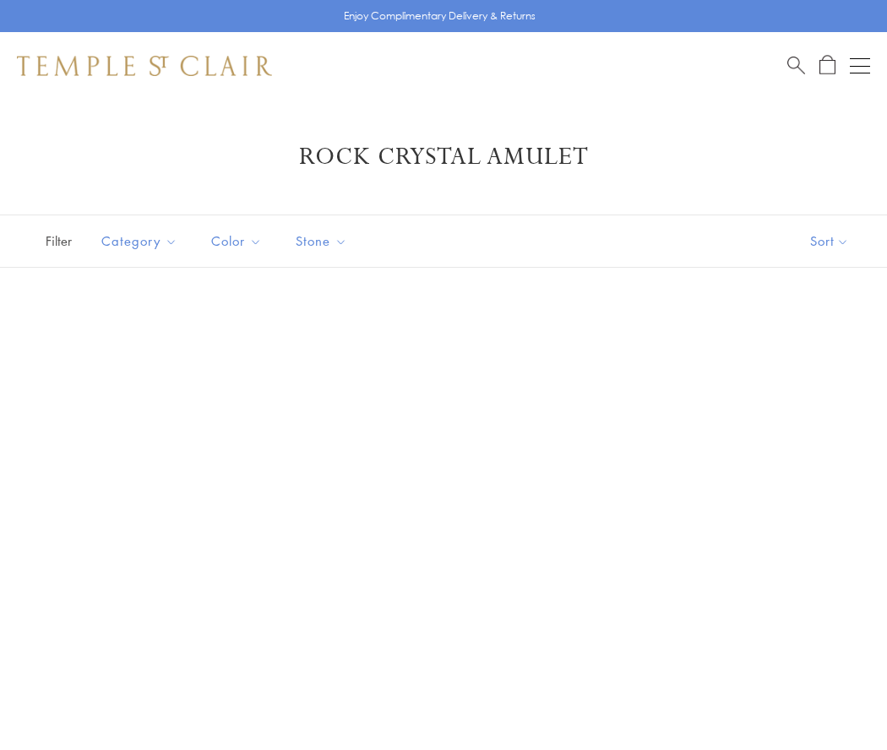  Describe the element at coordinates (321, 241) in the screenshot. I see `button: Stone` at that location.